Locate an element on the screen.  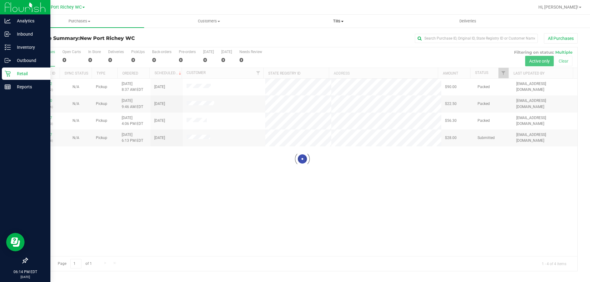
input: Search Purchase ID, Original ID, State Registry ID or Customer Name... is located at coordinates (476, 38).